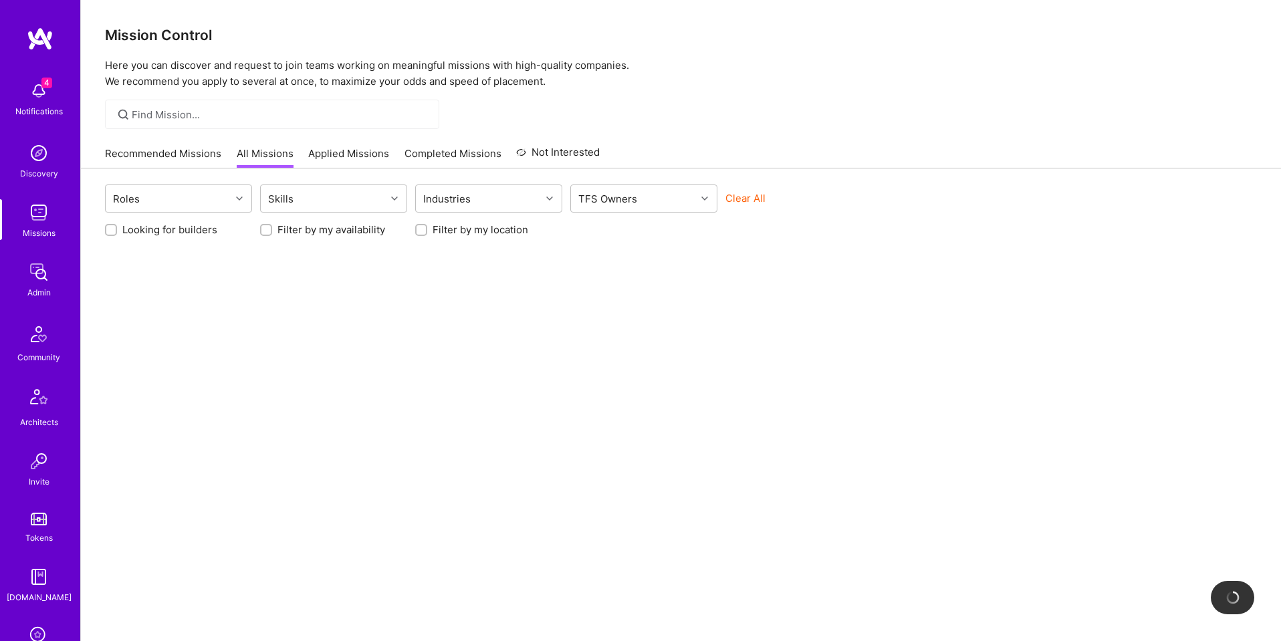 The width and height of the screenshot is (1281, 641). Describe the element at coordinates (447, 199) in the screenshot. I see `div: Industries` at that location.